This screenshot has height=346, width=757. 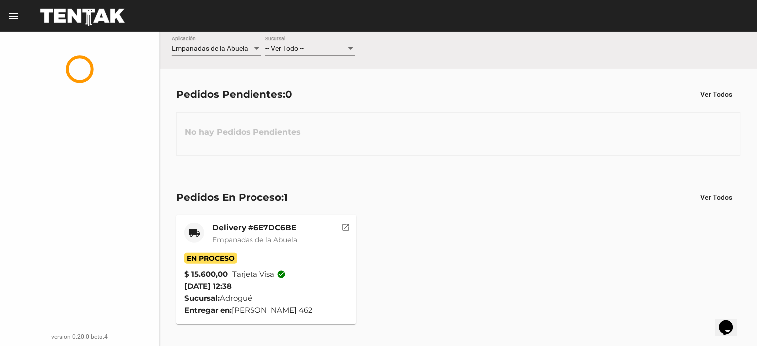 I want to click on mat-icon: check_circle, so click(x=282, y=274).